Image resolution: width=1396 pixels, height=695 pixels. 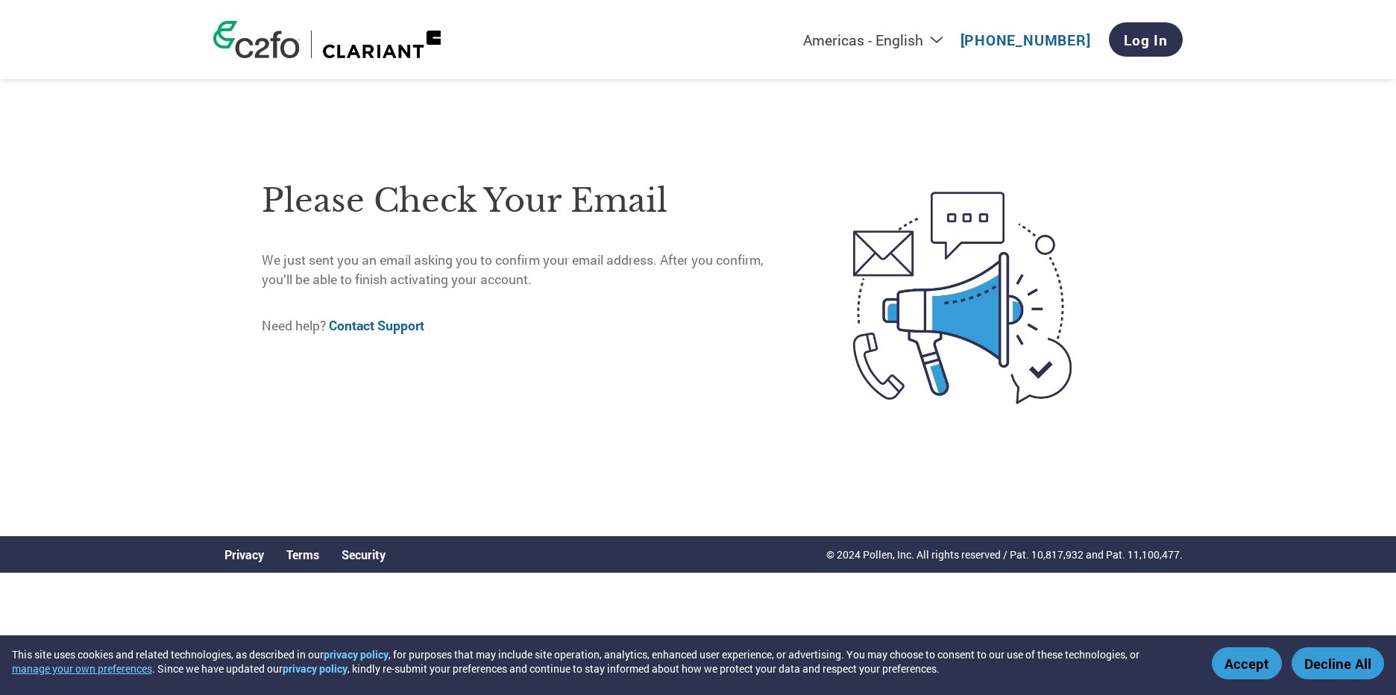 What do you see at coordinates (1145, 40) in the screenshot?
I see `a: Log In` at bounding box center [1145, 40].